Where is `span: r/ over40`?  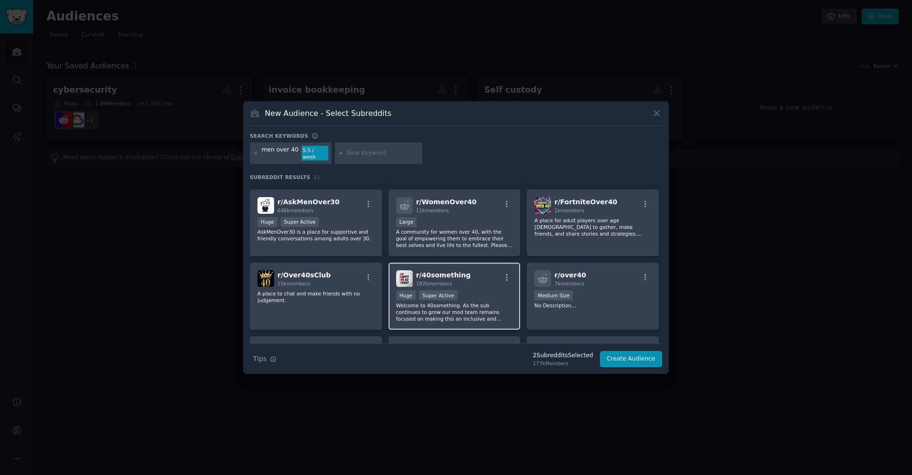
span: r/ over40 is located at coordinates (570, 275).